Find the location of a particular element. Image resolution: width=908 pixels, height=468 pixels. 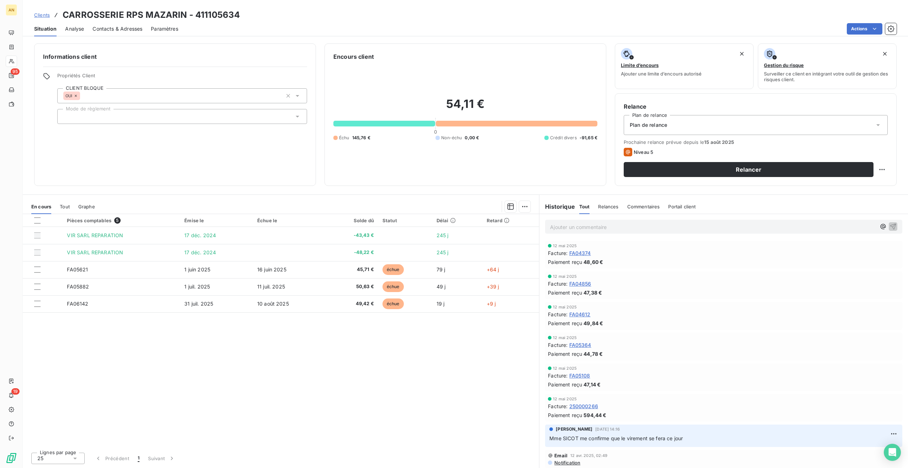

span: Notification is located at coordinates (567, 462).